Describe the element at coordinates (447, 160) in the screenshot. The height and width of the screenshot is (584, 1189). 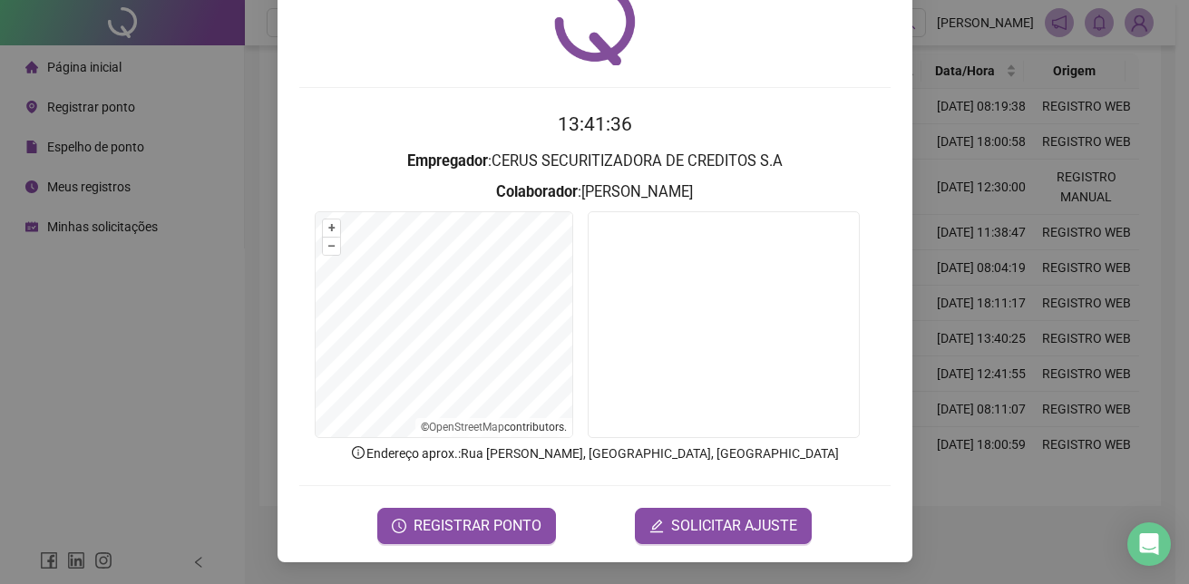
I see `strong: Empregador` at that location.